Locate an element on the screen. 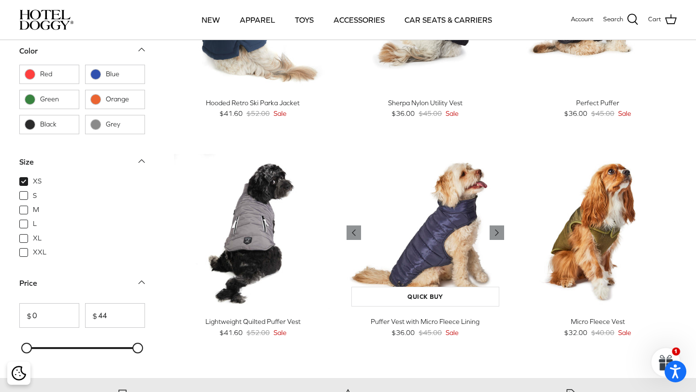 This screenshot has width=696, height=392. a: APPAREL is located at coordinates (257, 20).